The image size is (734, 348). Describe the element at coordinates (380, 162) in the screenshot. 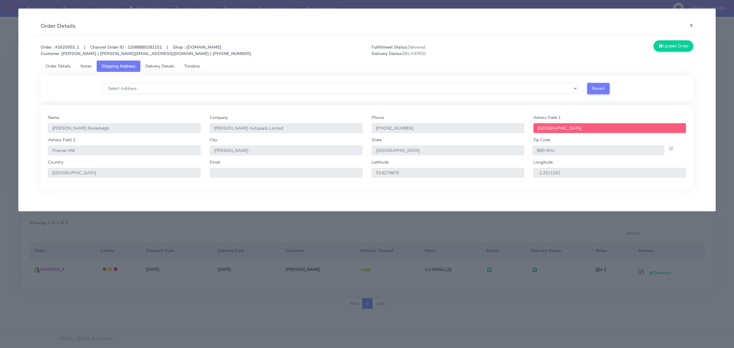

I see `label: Lattitude` at that location.